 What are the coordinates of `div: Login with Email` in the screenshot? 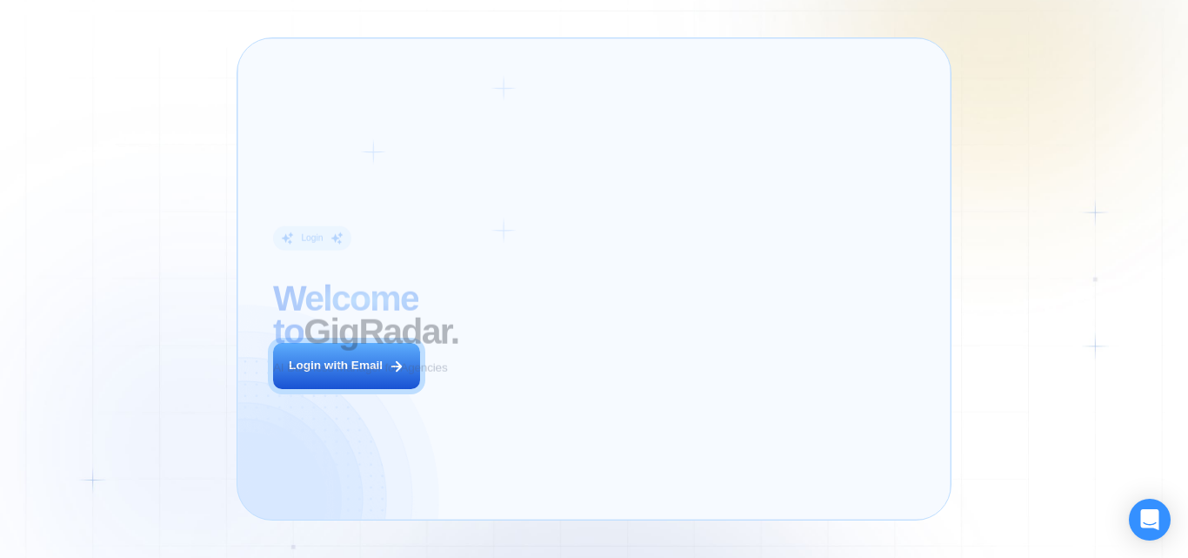 It's located at (336, 365).